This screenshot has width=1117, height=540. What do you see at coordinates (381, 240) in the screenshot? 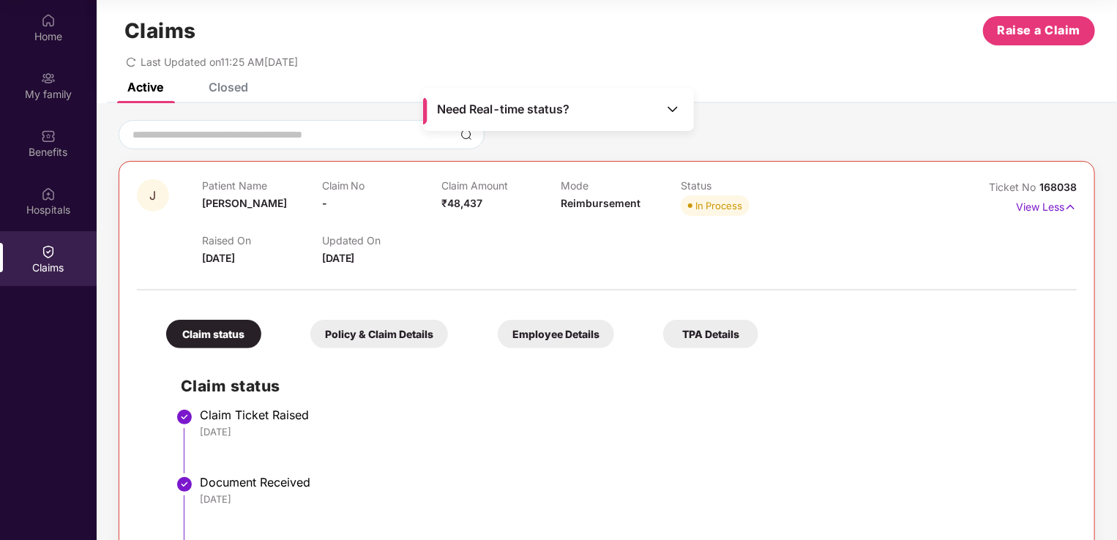
I see `p: Updated On` at bounding box center [381, 240].